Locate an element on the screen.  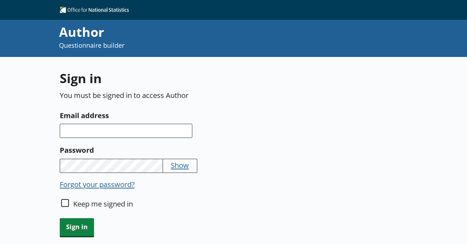
label: Keep me signed in is located at coordinates (103, 203).